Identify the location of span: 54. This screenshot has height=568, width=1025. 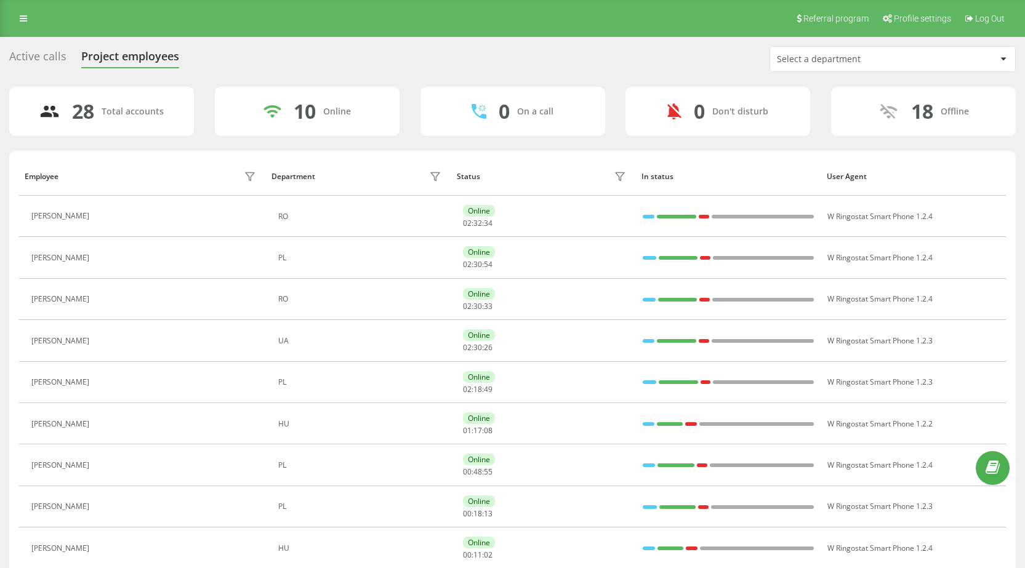
(488, 264).